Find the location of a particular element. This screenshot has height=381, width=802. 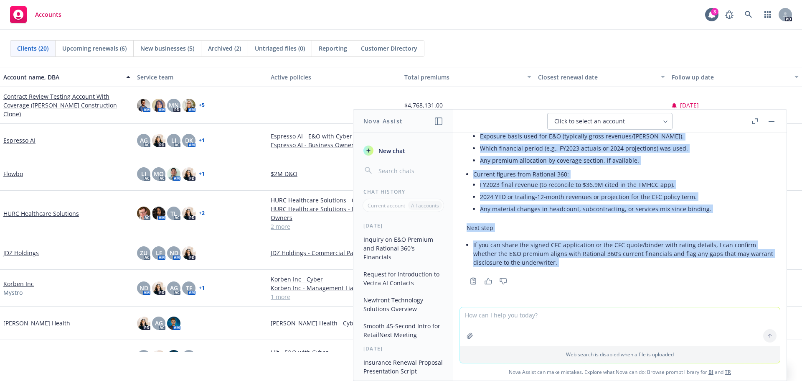

div: Account name, DBA is located at coordinates (62, 77).